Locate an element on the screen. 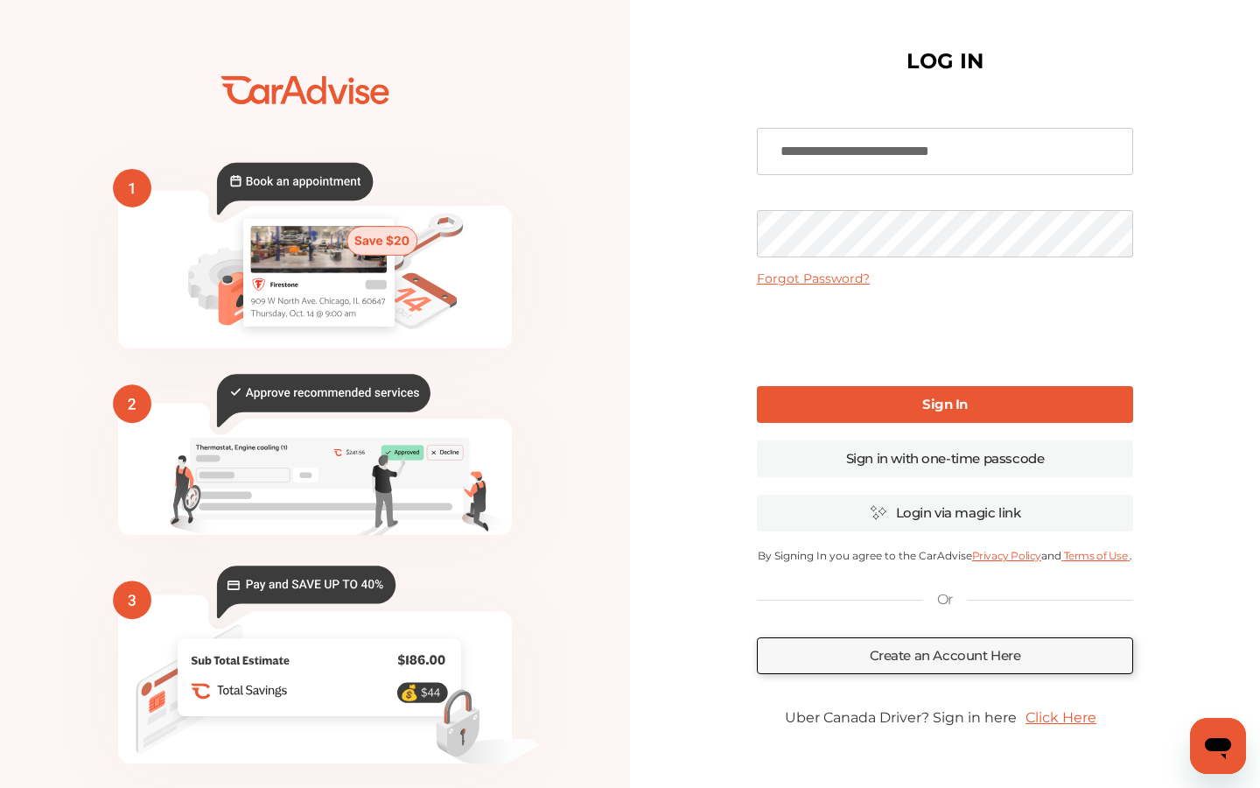 The image size is (1260, 788). a: Click Here is located at coordinates (1061, 717).